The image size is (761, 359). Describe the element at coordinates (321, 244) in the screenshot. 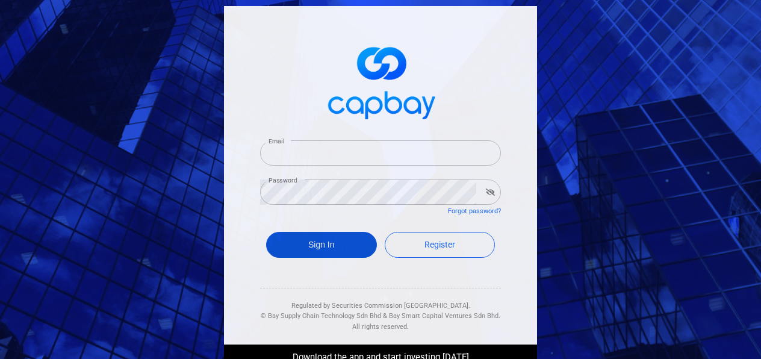

I see `button: Sign In` at that location.